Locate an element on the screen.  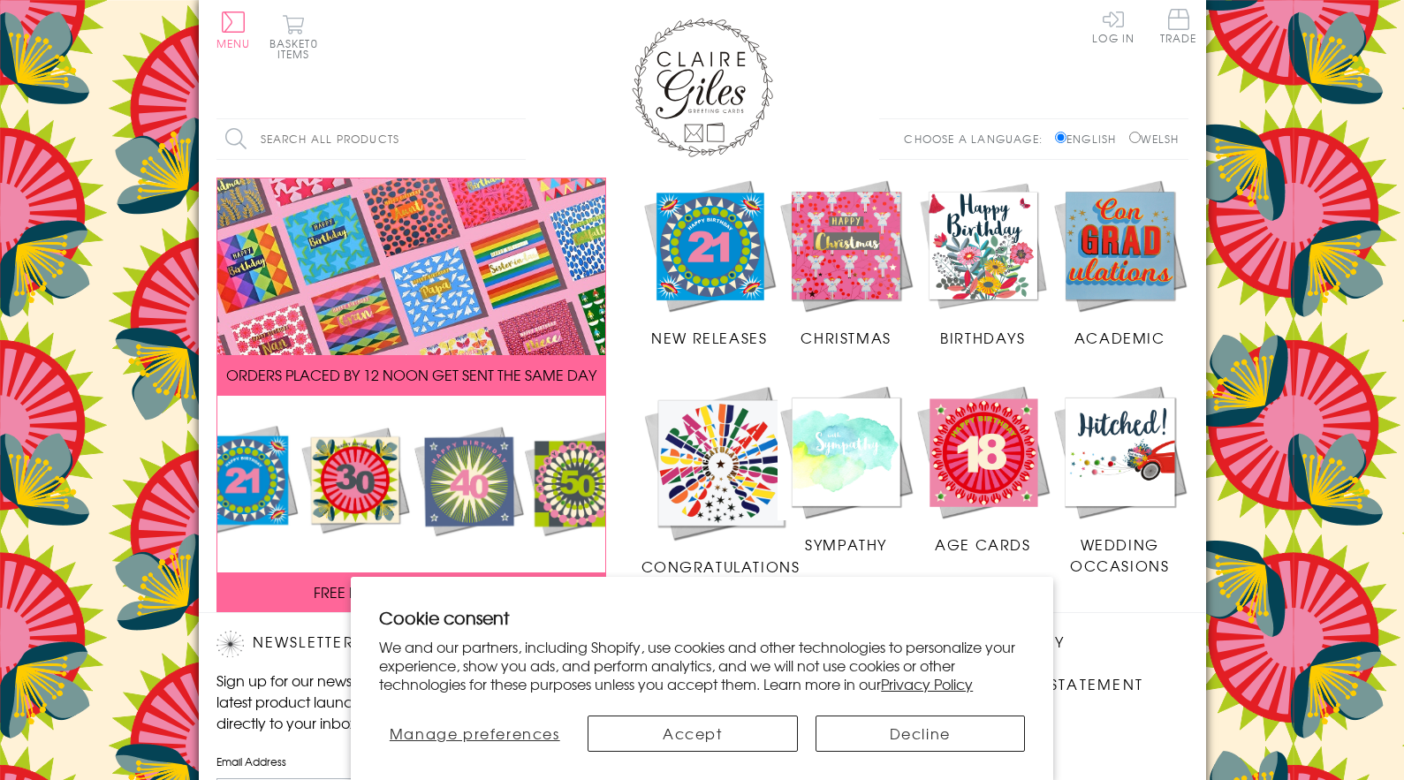
span: Age Cards is located at coordinates (983, 544).